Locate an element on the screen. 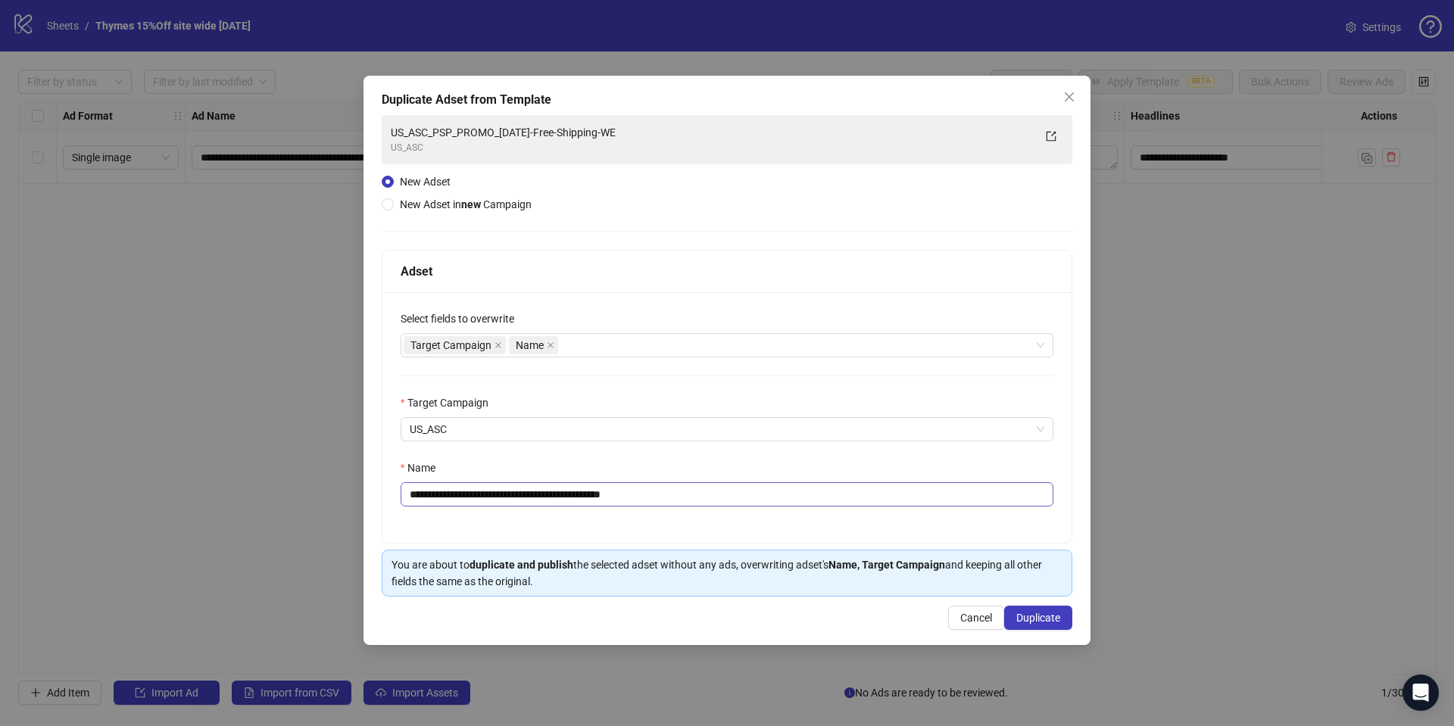  span: export is located at coordinates (1051, 136).